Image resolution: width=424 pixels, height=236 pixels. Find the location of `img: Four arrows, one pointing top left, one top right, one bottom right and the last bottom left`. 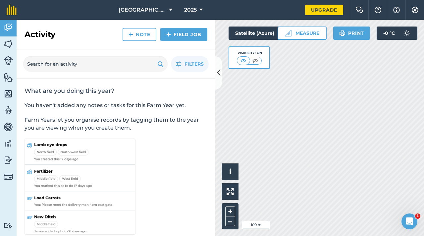

img: Four arrows, one pointing top left, one top right, one bottom right and the last bottom left is located at coordinates (230, 191).